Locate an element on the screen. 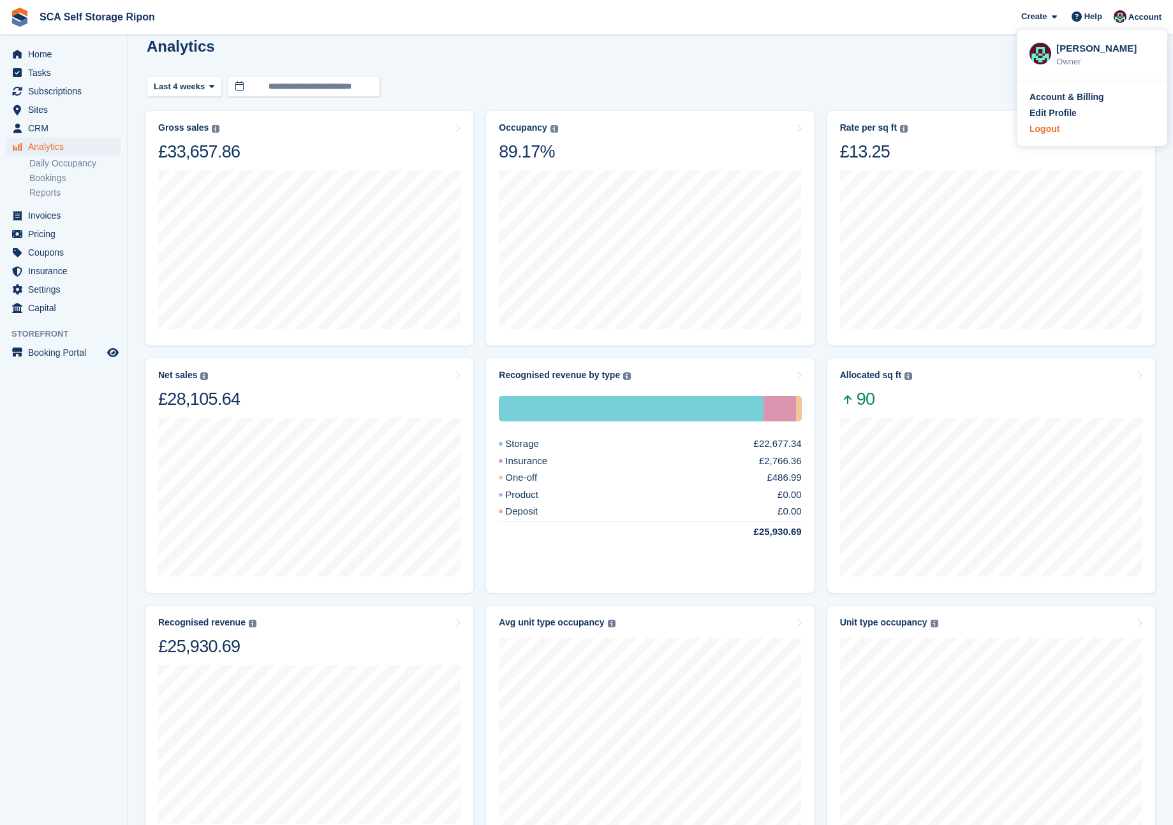  a: SCA Self Storage Ripon is located at coordinates (97, 17).